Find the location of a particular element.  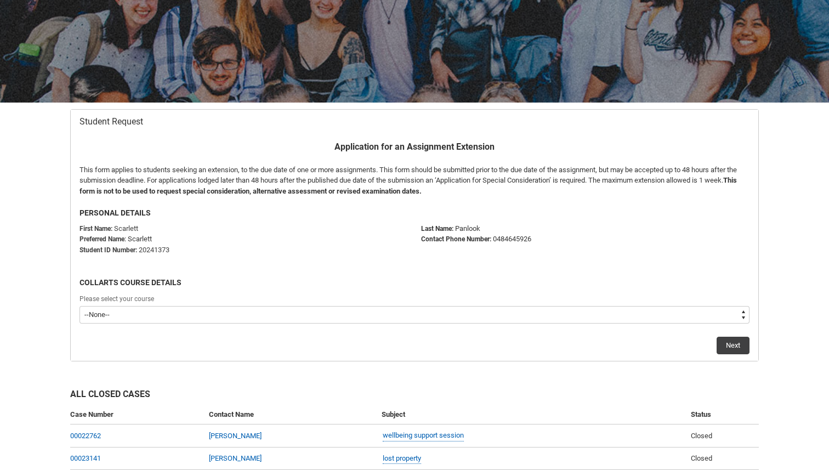

th: Status is located at coordinates (722, 414).